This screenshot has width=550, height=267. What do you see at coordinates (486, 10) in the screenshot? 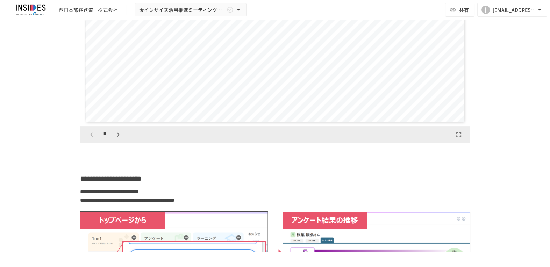
I see `div: I` at bounding box center [486, 10].